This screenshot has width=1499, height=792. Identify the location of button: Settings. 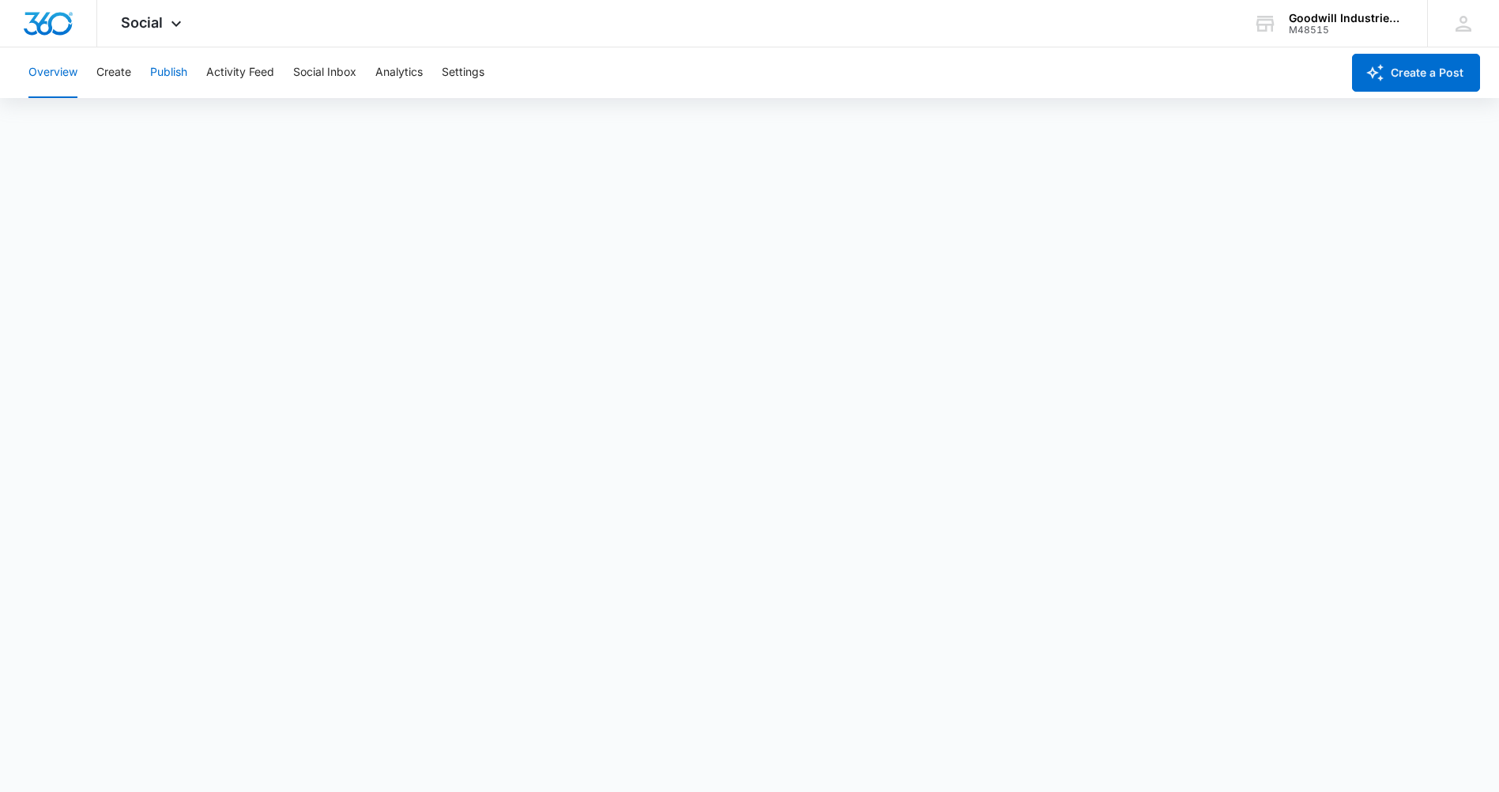
(463, 73).